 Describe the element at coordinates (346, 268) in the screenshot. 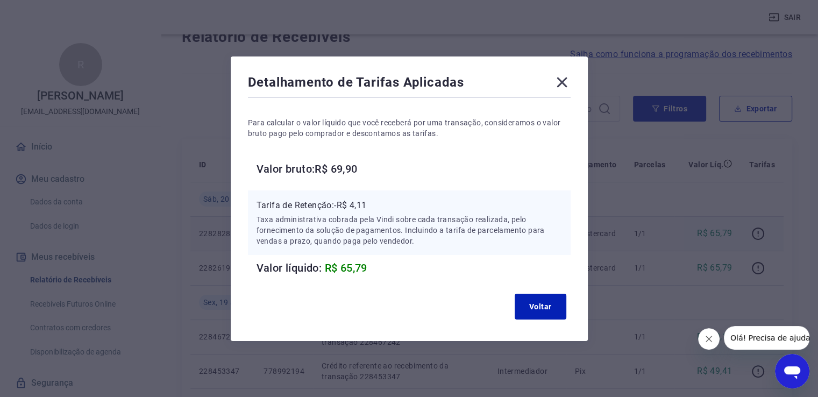

I see `span: R$ 65,79` at that location.